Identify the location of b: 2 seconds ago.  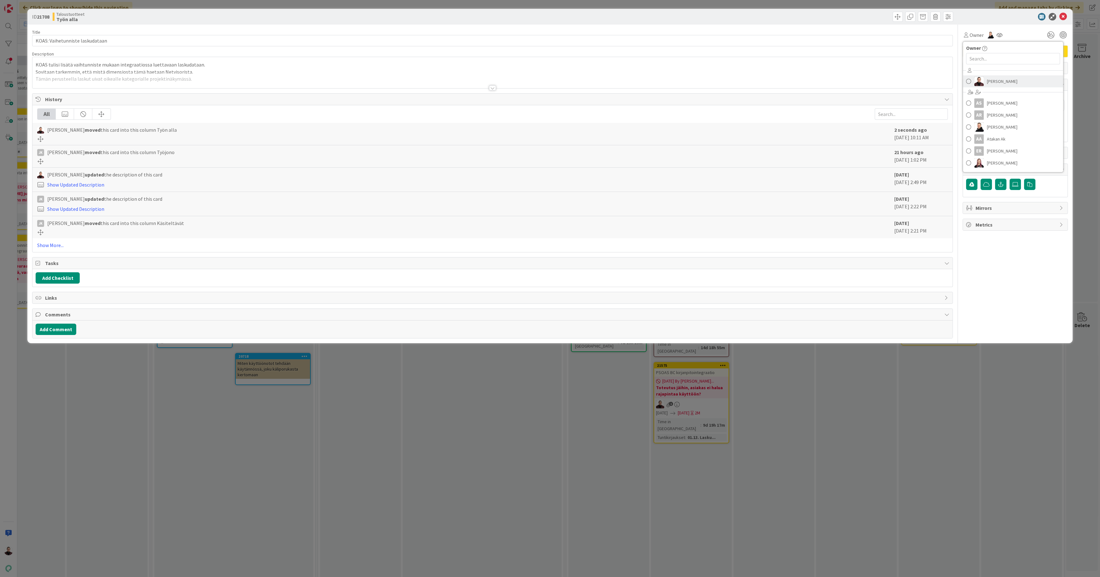
(910, 130).